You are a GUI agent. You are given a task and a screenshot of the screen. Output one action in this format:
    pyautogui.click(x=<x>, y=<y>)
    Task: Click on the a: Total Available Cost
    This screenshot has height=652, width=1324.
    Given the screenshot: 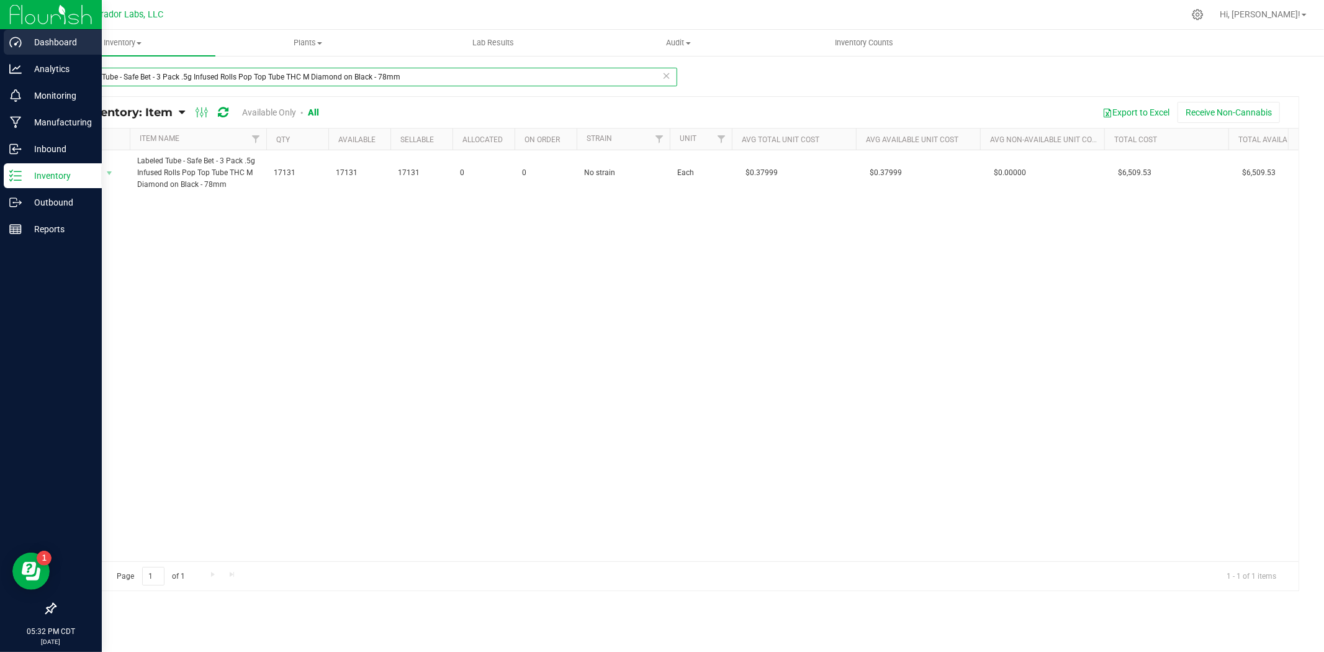 What is the action you would take?
    pyautogui.click(x=1280, y=140)
    